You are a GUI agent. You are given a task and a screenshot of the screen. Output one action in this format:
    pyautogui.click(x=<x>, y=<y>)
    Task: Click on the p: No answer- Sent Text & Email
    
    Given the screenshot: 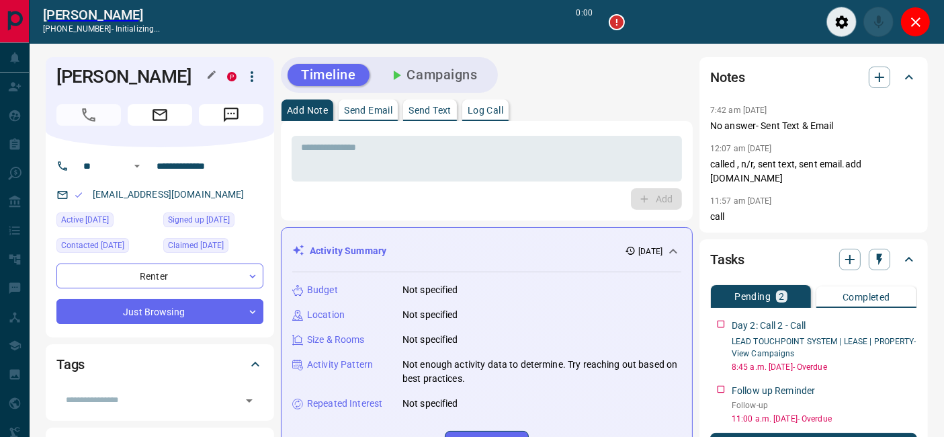 What is the action you would take?
    pyautogui.click(x=814, y=126)
    